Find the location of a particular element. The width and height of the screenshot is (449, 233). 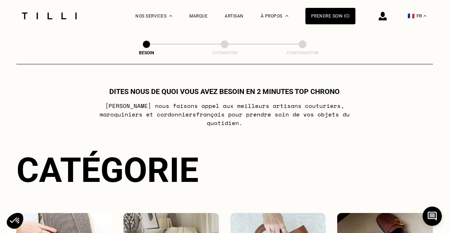

a: Marque is located at coordinates (198, 16).